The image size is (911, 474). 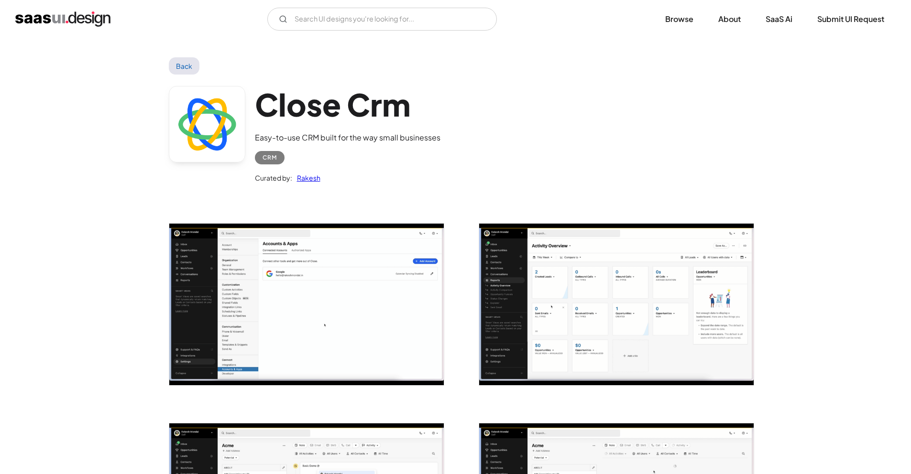 I want to click on a: About, so click(x=729, y=19).